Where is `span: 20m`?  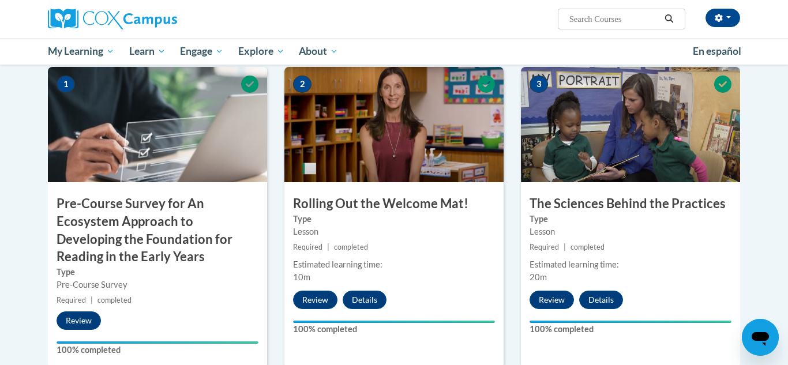 span: 20m is located at coordinates (538, 277).